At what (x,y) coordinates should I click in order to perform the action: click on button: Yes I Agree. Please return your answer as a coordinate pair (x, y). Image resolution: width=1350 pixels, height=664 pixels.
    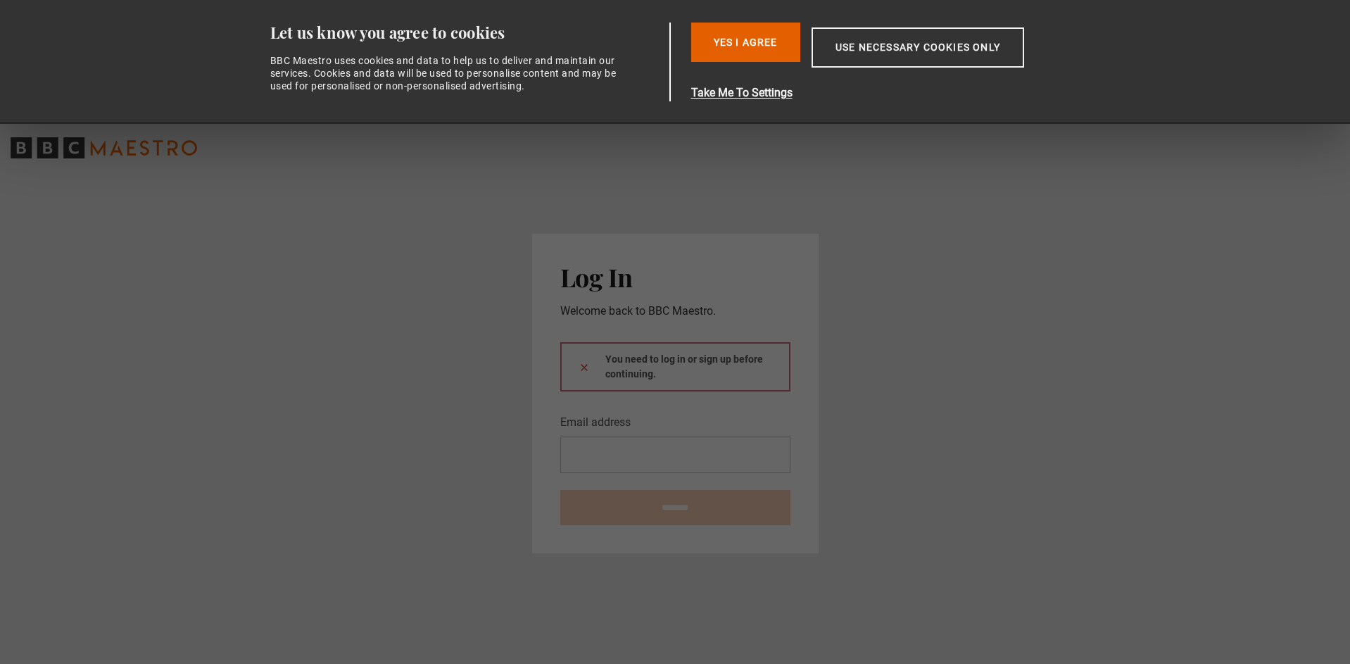
    Looking at the image, I should click on (746, 42).